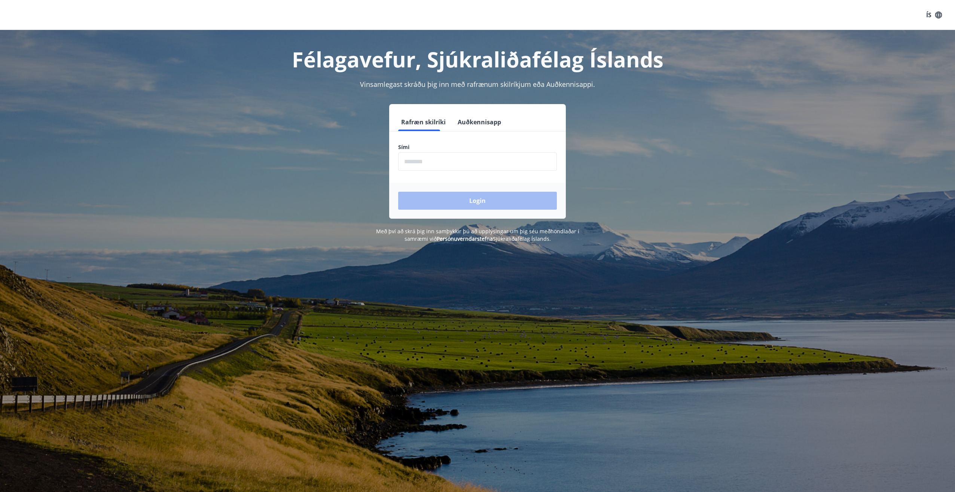 This screenshot has width=955, height=492. What do you see at coordinates (423, 122) in the screenshot?
I see `button: Rafræn skilríki` at bounding box center [423, 122].